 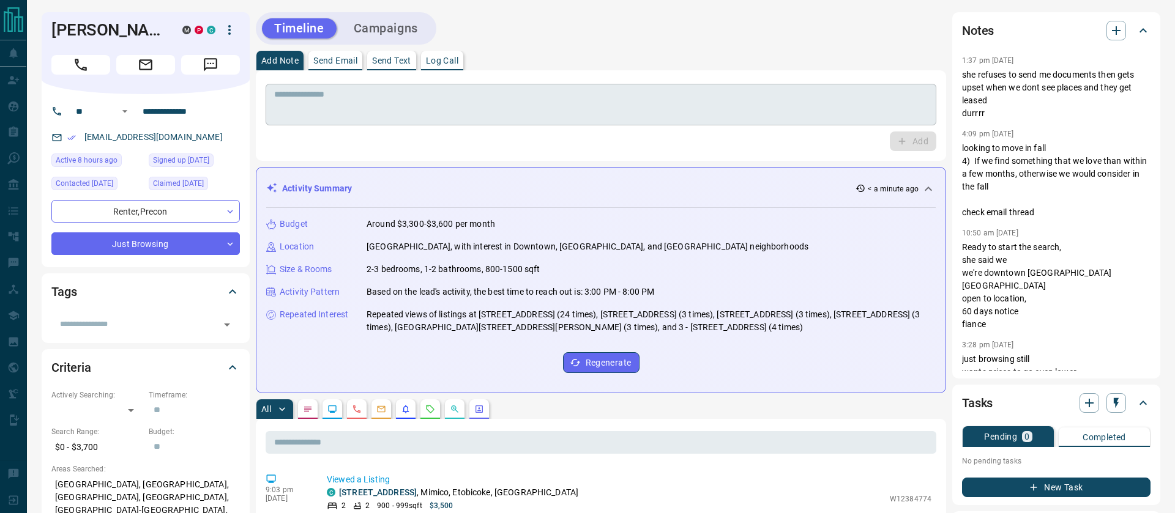 I want to click on div: mrloft.ca, so click(x=187, y=30).